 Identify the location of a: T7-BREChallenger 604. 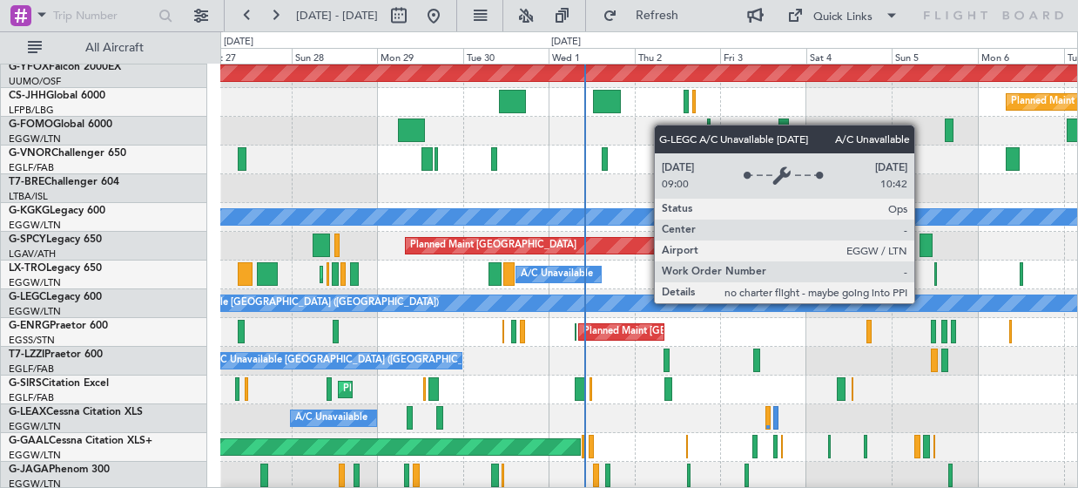
(64, 182).